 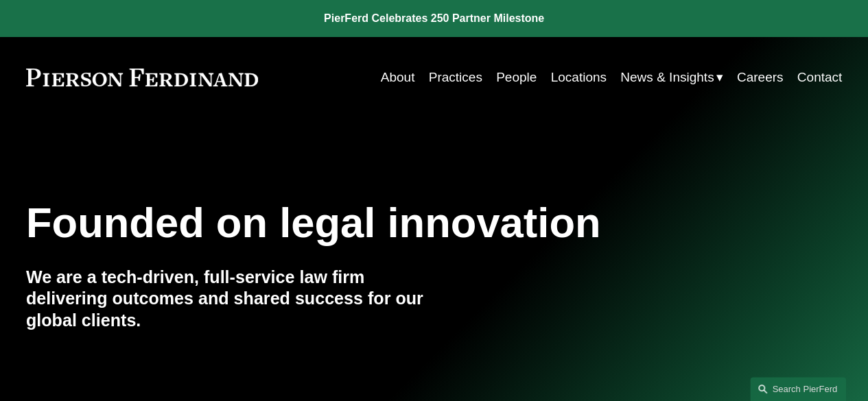 What do you see at coordinates (366, 223) in the screenshot?
I see `h1: Founded on legal innovation` at bounding box center [366, 223].